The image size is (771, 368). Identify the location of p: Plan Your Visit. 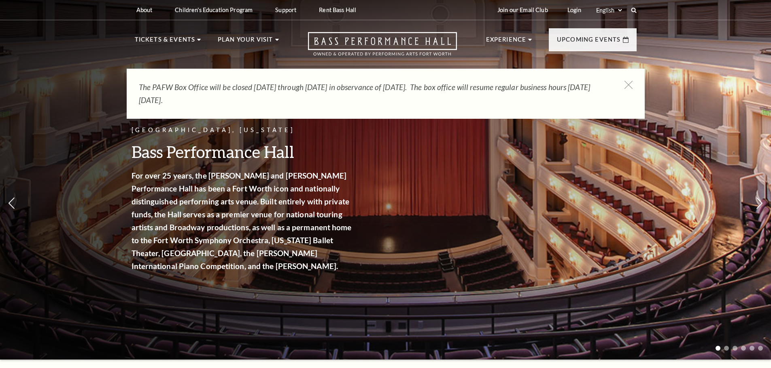
(245, 42).